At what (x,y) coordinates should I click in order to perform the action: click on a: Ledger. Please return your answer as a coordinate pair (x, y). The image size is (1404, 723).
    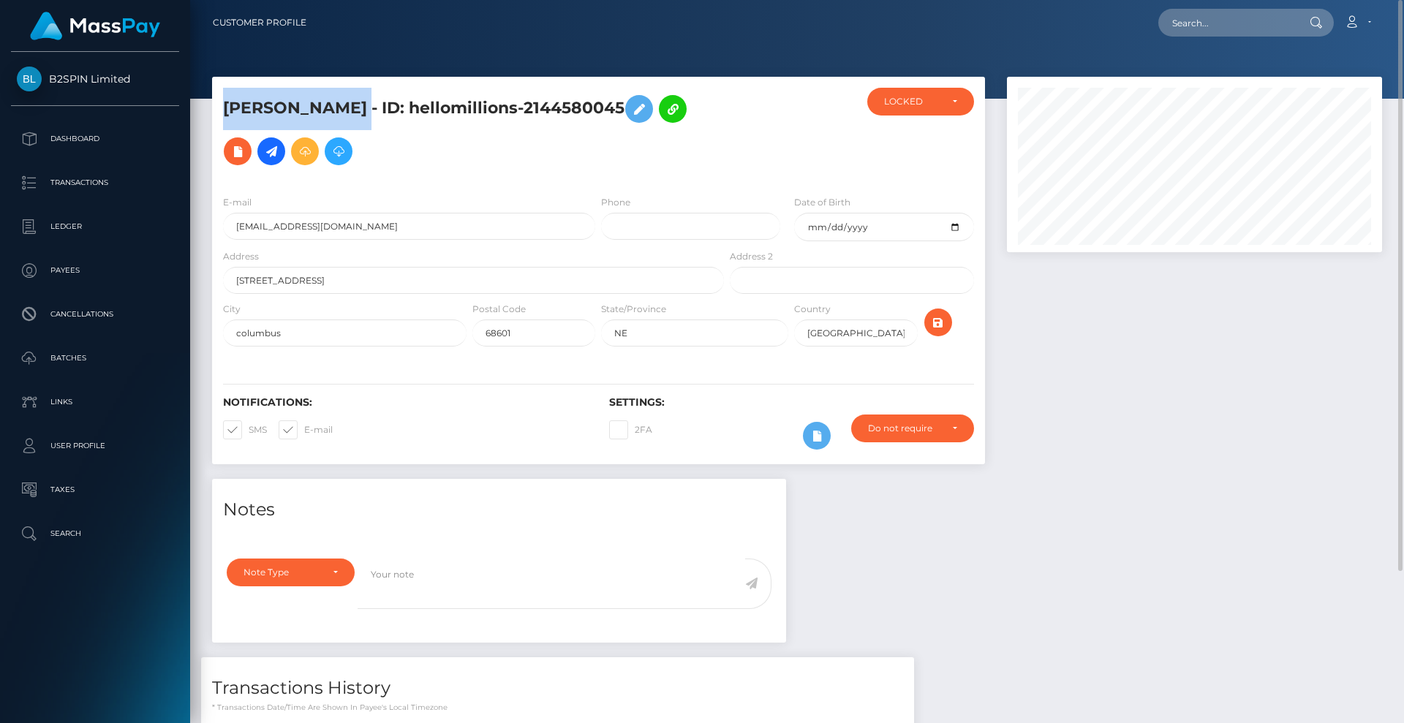
    Looking at the image, I should click on (95, 227).